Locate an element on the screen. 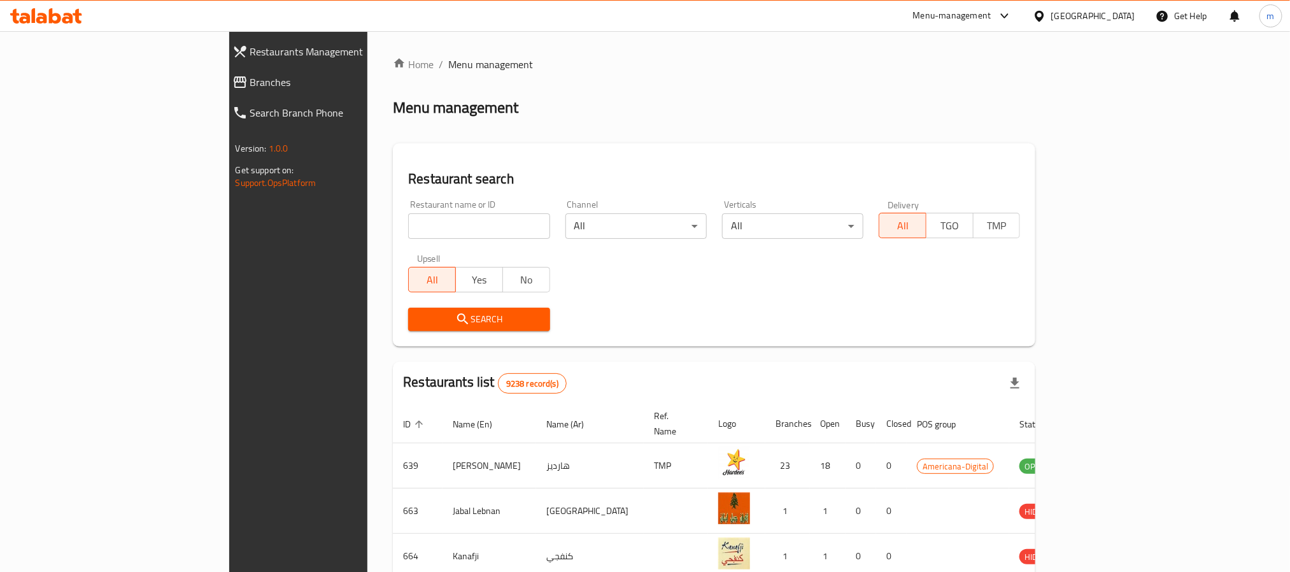  span: Search Branch Phone is located at coordinates (342, 113).